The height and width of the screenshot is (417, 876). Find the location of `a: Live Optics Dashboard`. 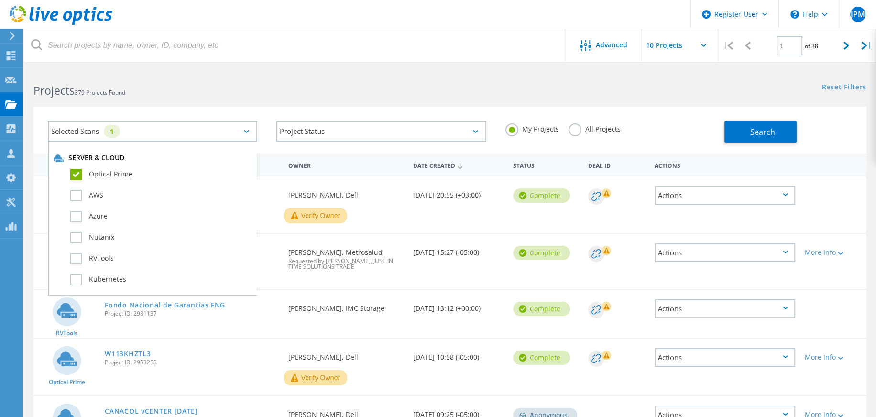

a: Live Optics Dashboard is located at coordinates (61, 23).